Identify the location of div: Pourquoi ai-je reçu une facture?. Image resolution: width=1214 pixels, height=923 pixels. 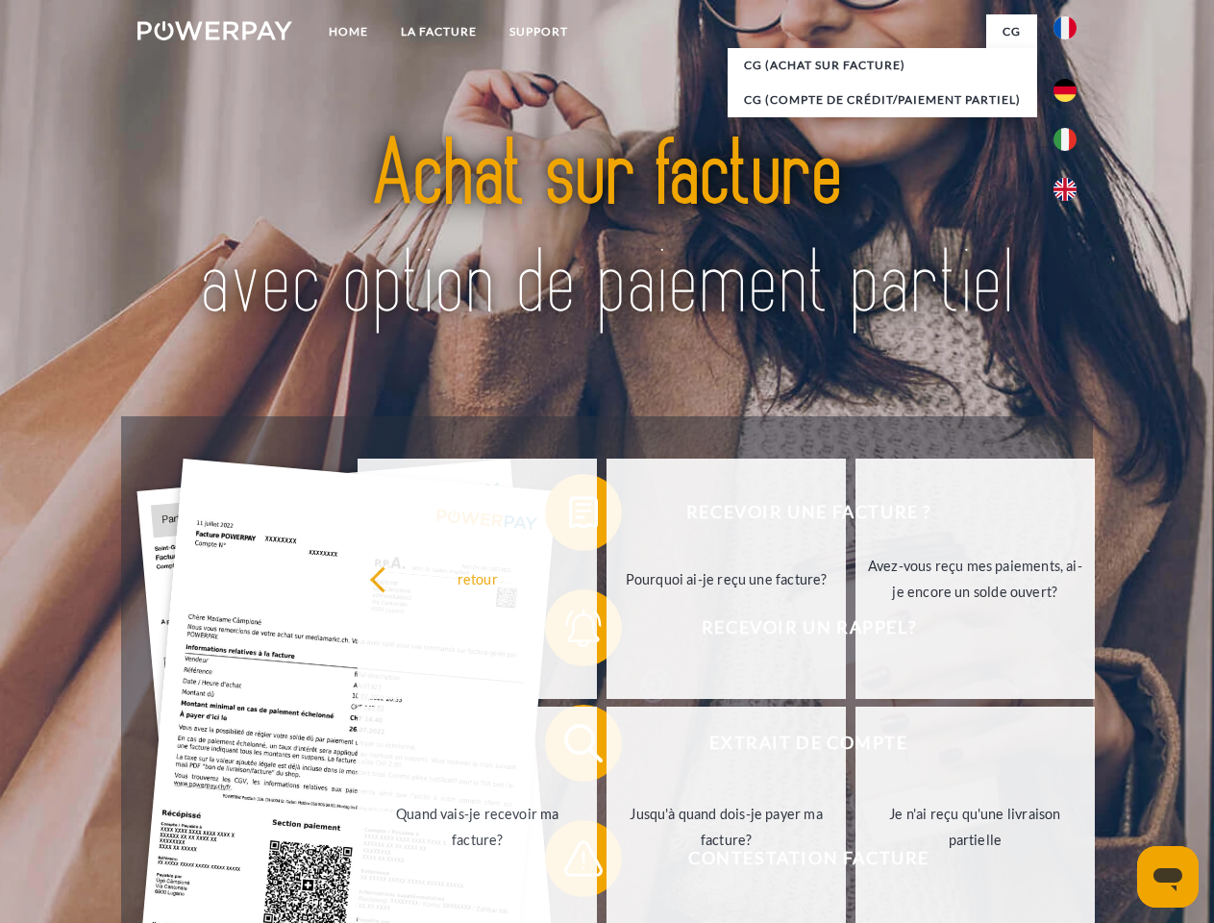
(726, 578).